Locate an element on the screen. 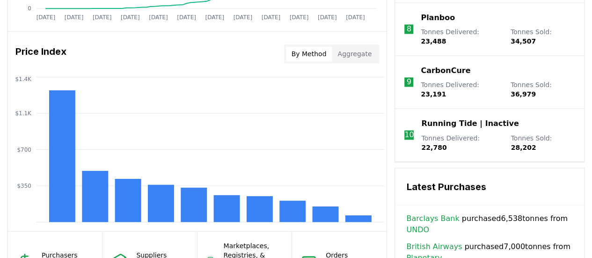  span: 36,979 is located at coordinates (523, 94).